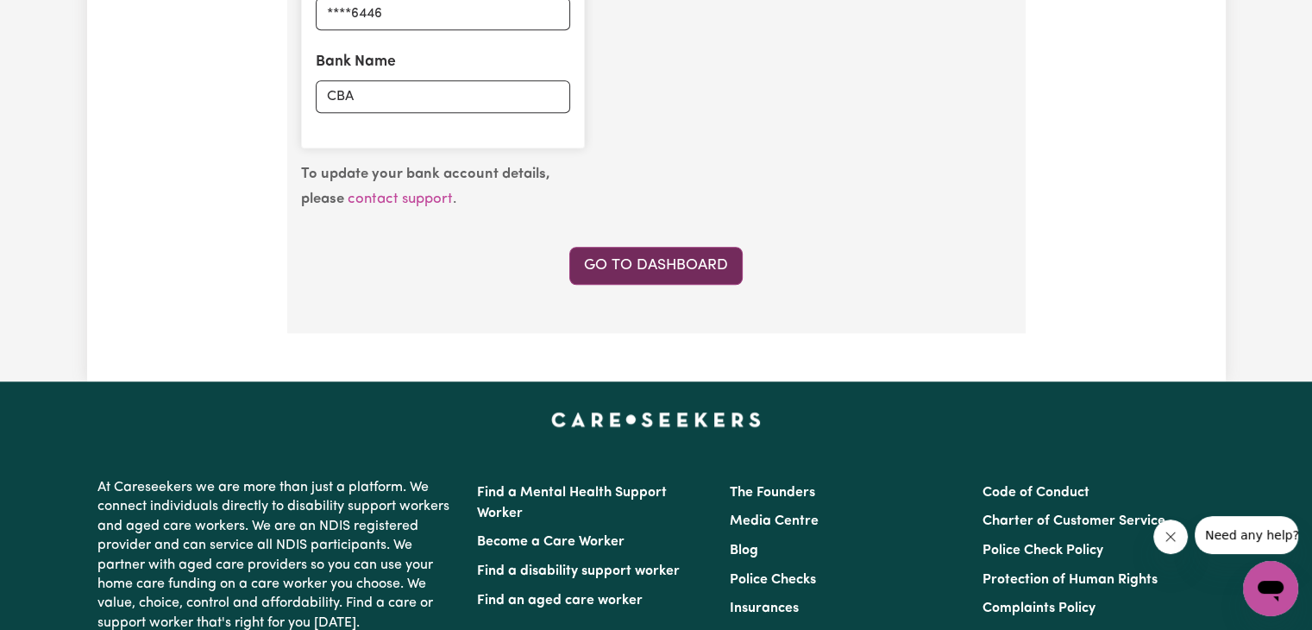 This screenshot has height=630, width=1312. What do you see at coordinates (572, 503) in the screenshot?
I see `a: Find a Mental Health Support Worker` at bounding box center [572, 503].